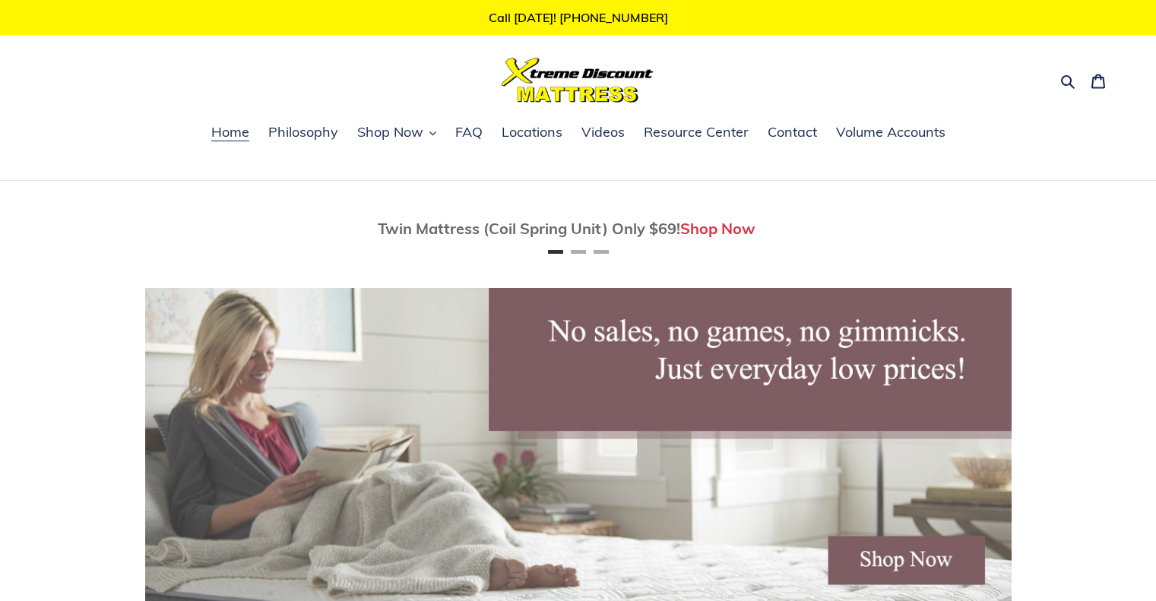 The width and height of the screenshot is (1156, 601). What do you see at coordinates (529, 228) in the screenshot?
I see `span: Twin Mattress (Coil Spring Unit) Only $69!` at bounding box center [529, 228].